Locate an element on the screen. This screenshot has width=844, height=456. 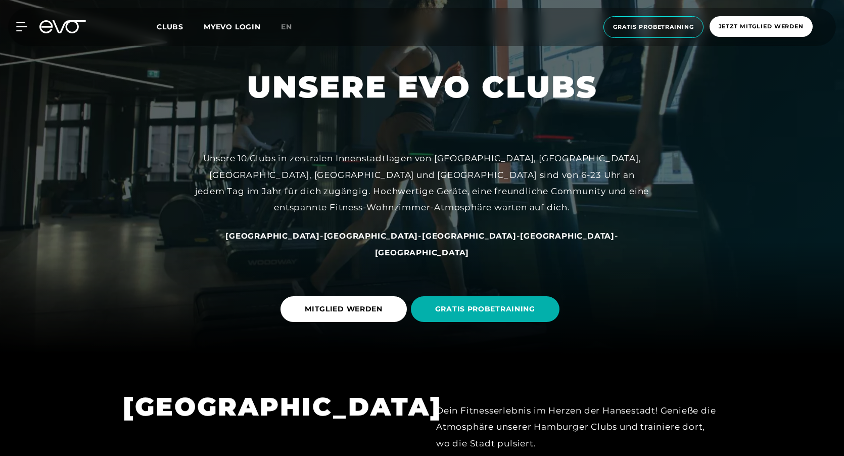
span: GRATIS PROBETRAINING is located at coordinates (485, 309).